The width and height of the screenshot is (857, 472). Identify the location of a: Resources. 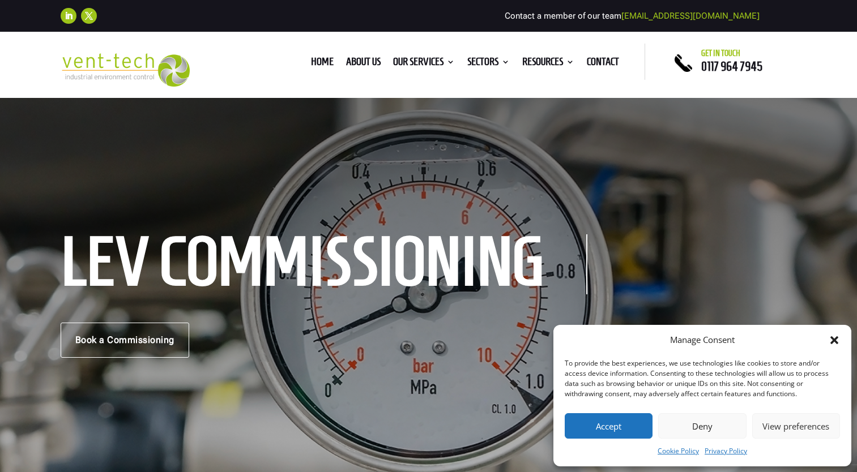
(548, 64).